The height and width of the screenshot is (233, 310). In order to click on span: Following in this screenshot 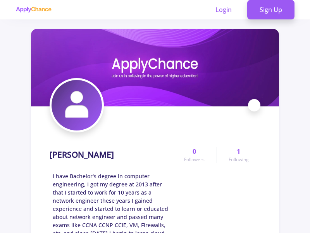, I will do `click(239, 159)`.